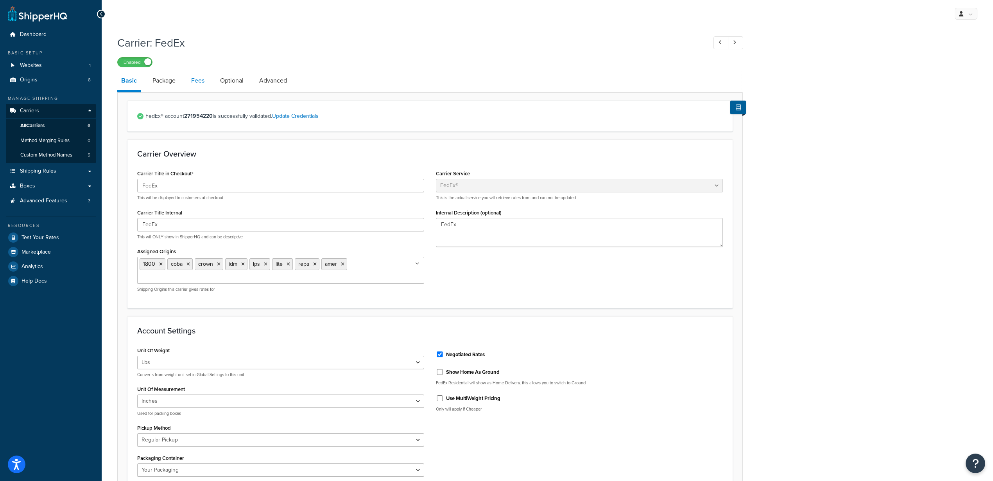 Image resolution: width=993 pixels, height=481 pixels. Describe the element at coordinates (51, 155) in the screenshot. I see `a: Custom Method Names5` at that location.